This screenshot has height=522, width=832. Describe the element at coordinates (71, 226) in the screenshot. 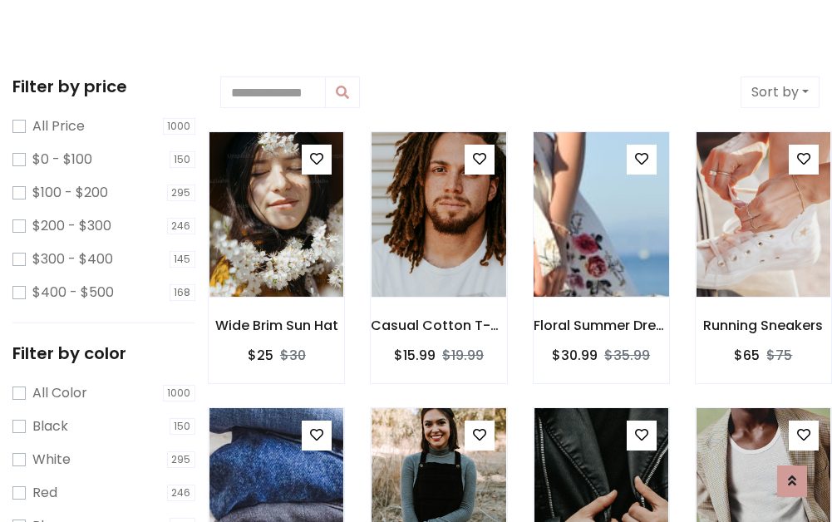

I see `label: $200 - $300` at that location.